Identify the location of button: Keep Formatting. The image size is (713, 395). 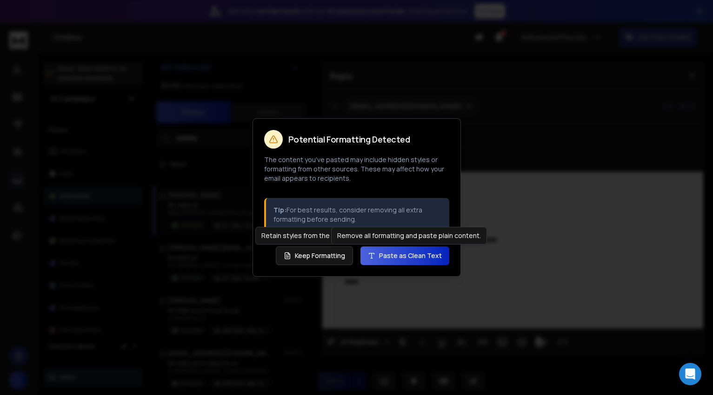
(315, 255).